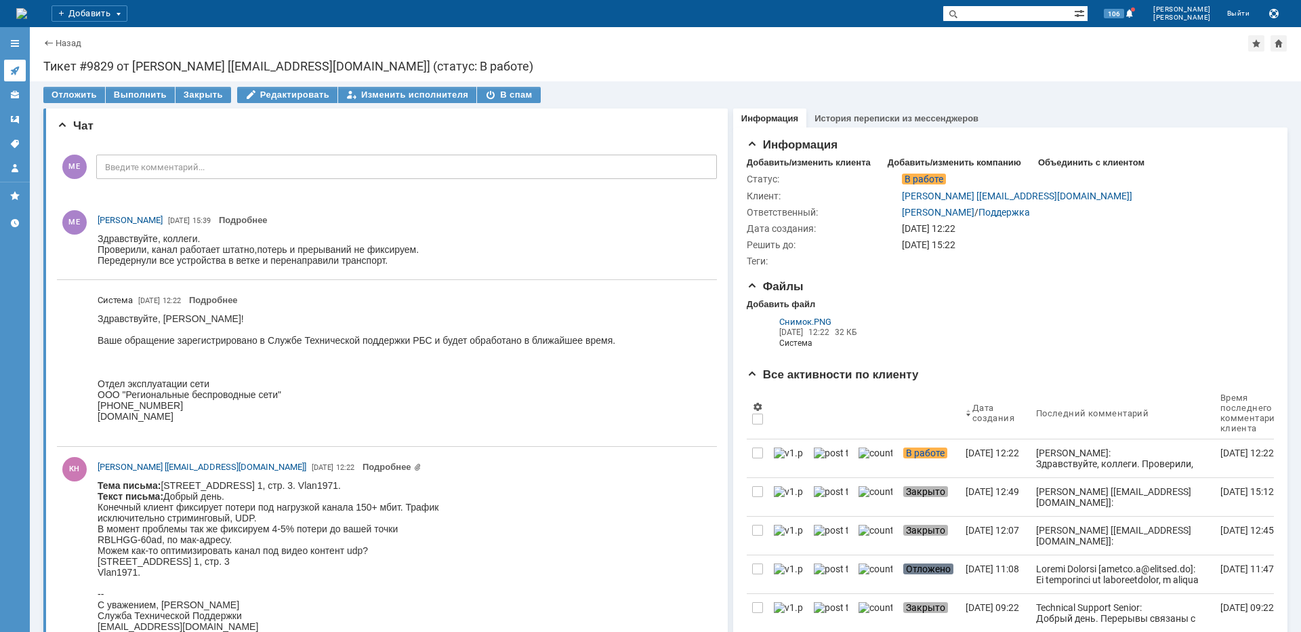 The width and height of the screenshot is (1301, 632). Describe the element at coordinates (1004, 212) in the screenshot. I see `a: Поддержка` at that location.